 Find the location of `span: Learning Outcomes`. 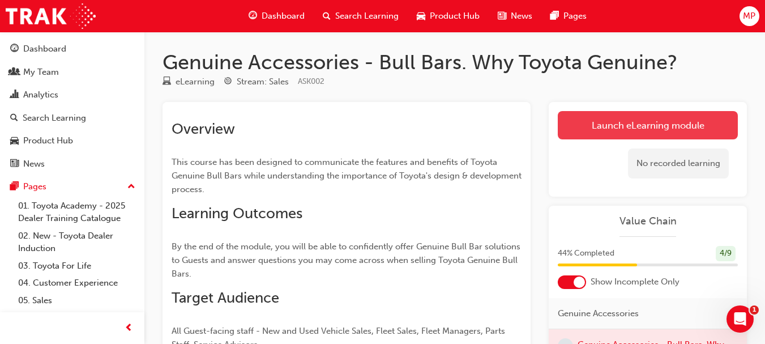

span: Learning Outcomes is located at coordinates (237, 213).